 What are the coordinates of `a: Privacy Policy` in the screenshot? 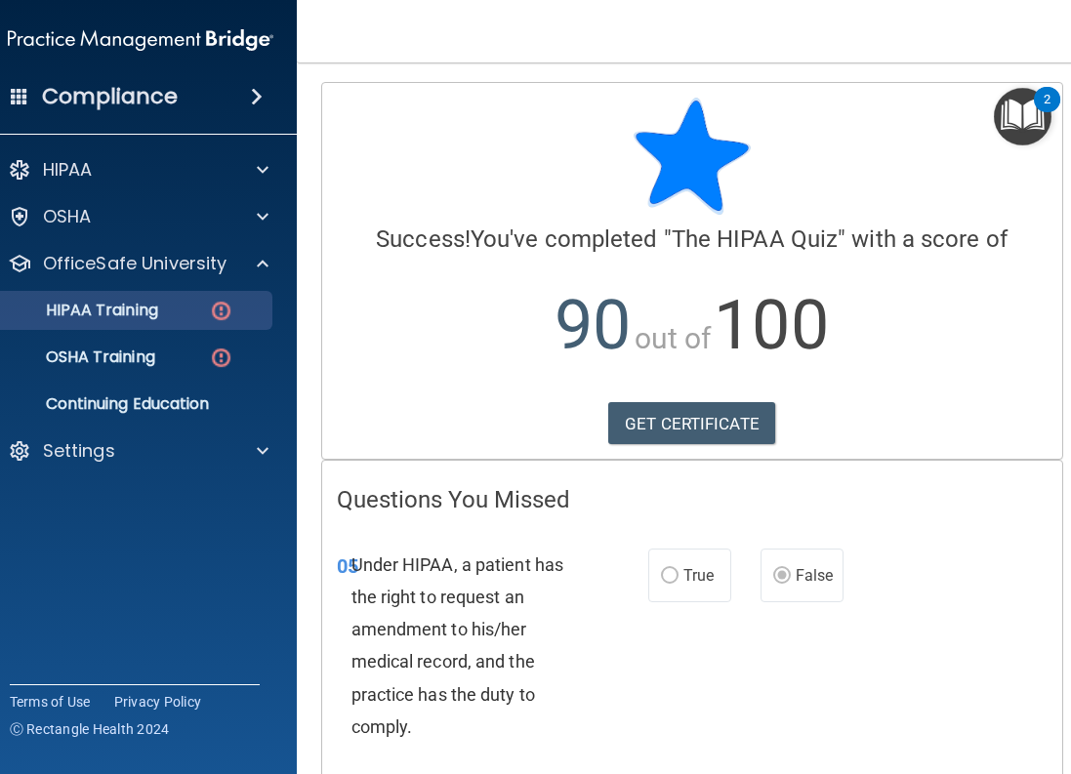 It's located at (158, 702).